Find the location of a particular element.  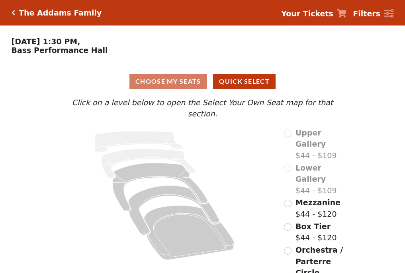

strong: Your Tickets is located at coordinates (307, 14).